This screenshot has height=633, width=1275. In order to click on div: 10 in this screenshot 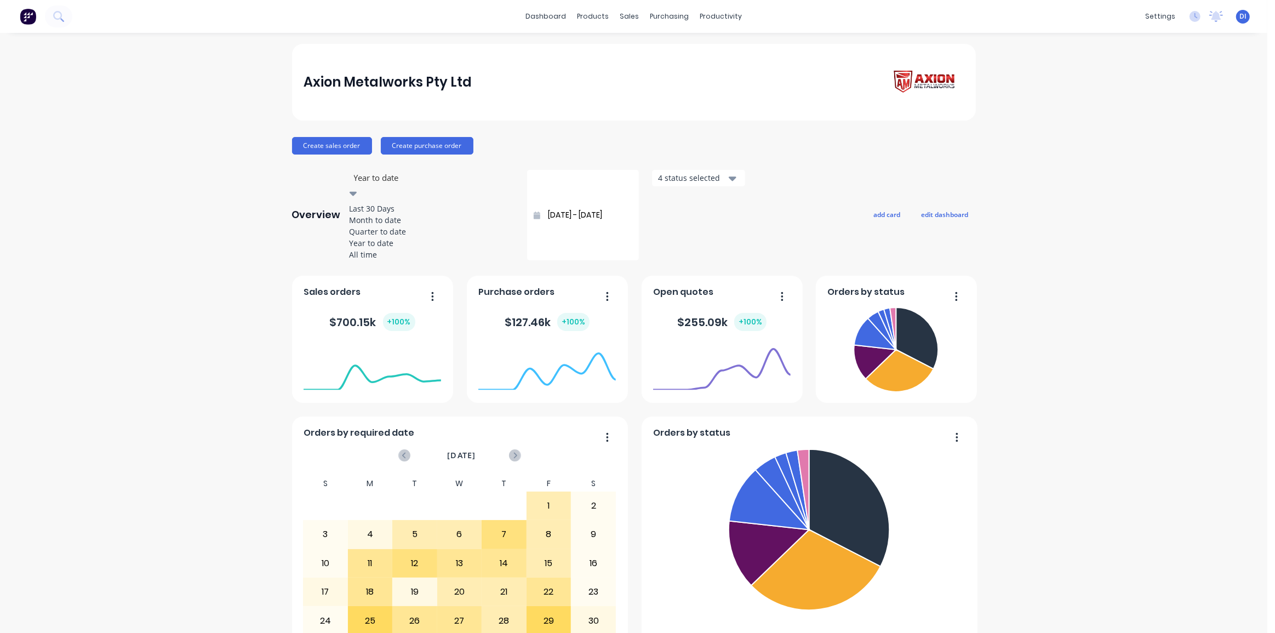, I will do `click(325, 563)`.